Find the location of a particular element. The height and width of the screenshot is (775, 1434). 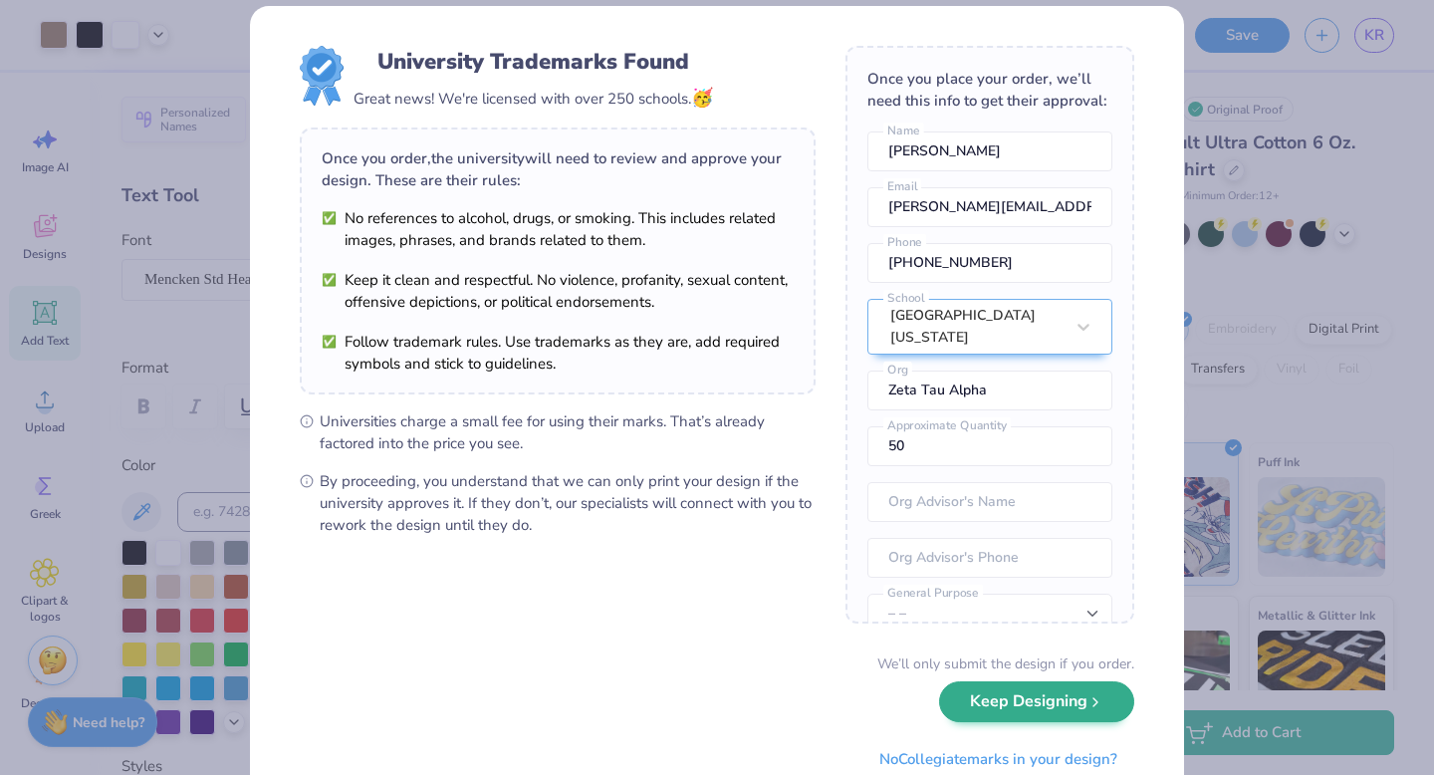

div: Once you order, the university will need to review and approve your design. These are their rules: is located at coordinates (558, 169).